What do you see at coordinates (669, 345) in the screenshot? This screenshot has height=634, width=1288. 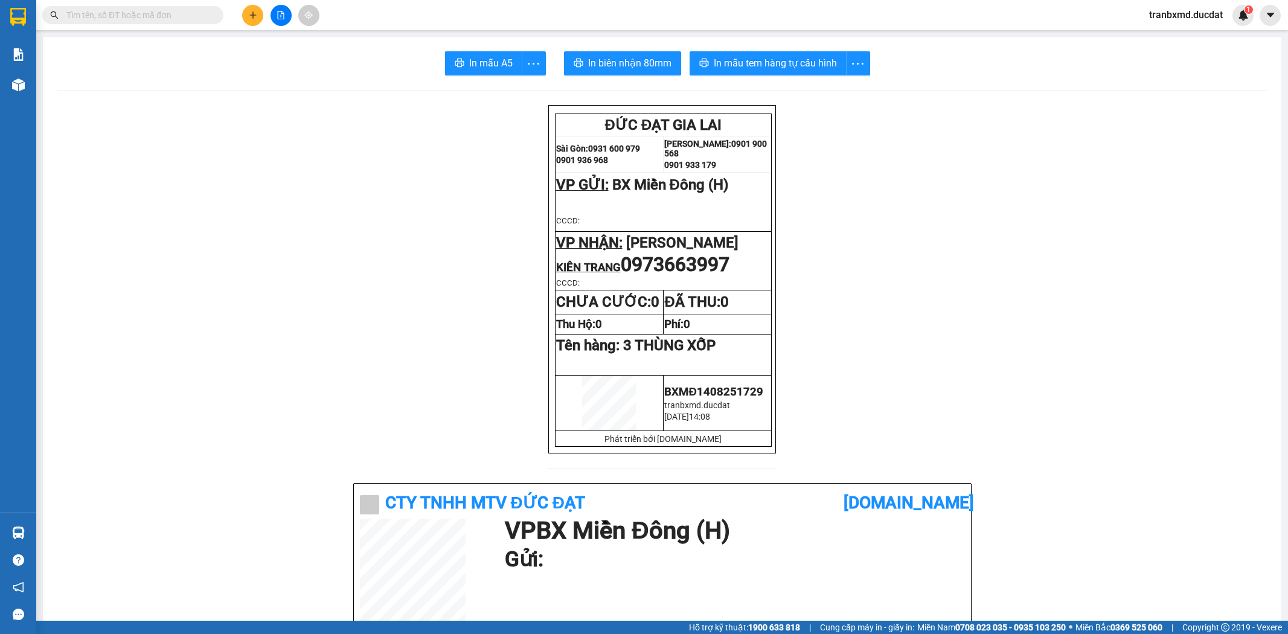 I see `span: 3 THÙNG XỐP` at bounding box center [669, 345].